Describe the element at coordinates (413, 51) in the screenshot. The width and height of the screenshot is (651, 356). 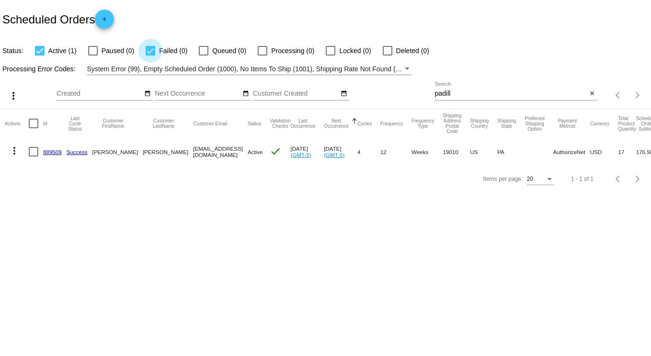
I see `span: Deleted (0)` at that location.